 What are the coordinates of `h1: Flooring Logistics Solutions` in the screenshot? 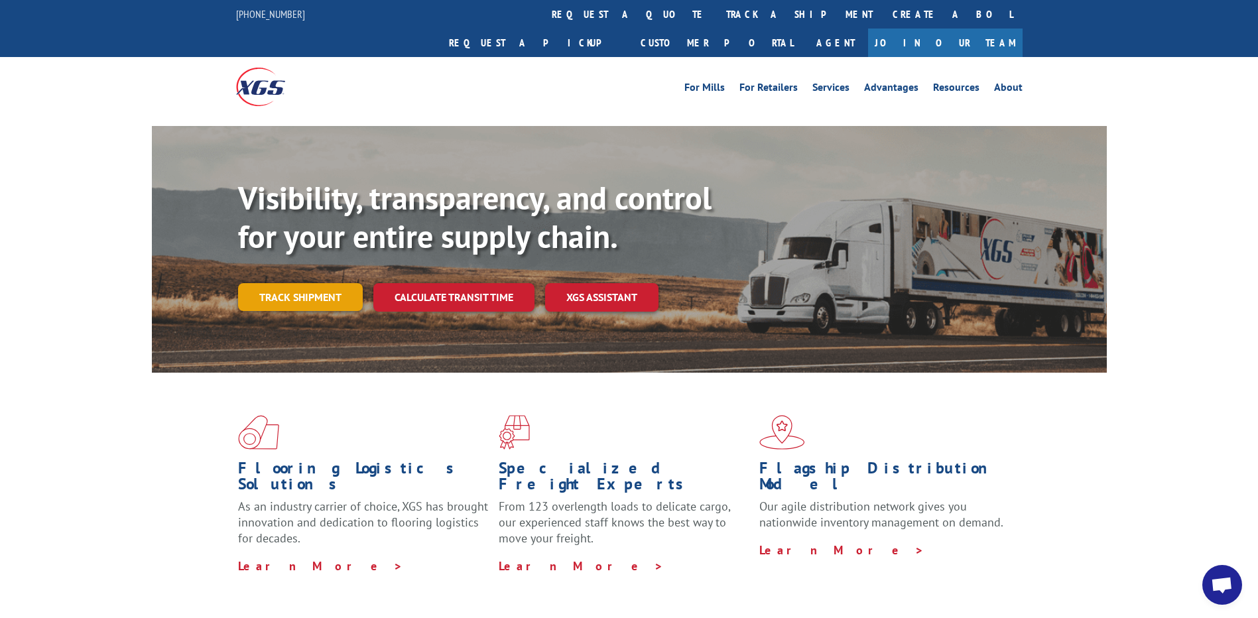 It's located at (363, 479).